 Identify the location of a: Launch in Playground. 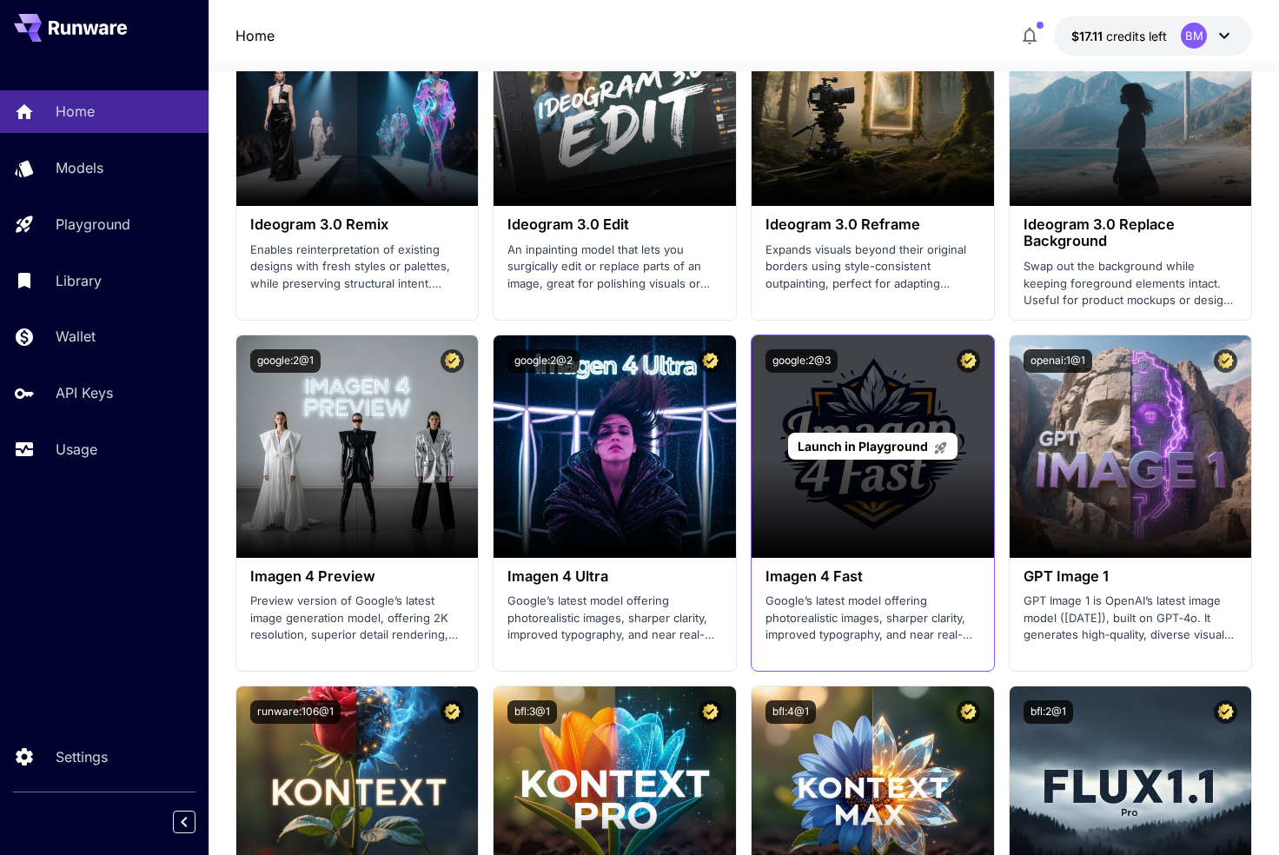
(872, 446).